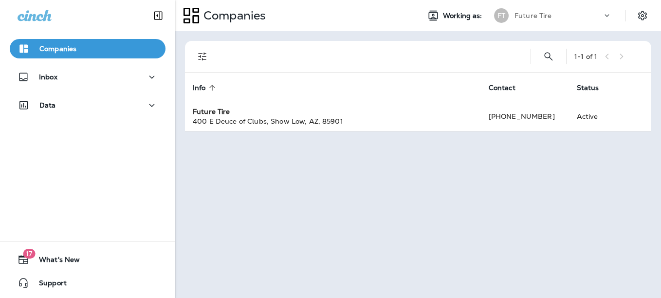  Describe the element at coordinates (48, 77) in the screenshot. I see `p: Inbox` at that location.